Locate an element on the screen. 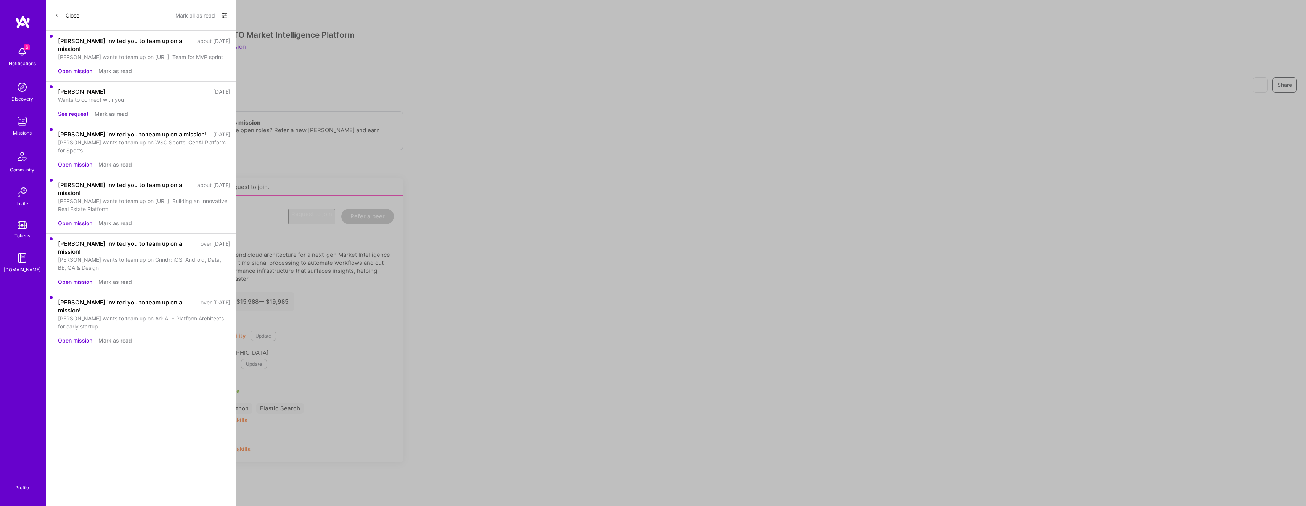  img: logo is located at coordinates (23, 22).